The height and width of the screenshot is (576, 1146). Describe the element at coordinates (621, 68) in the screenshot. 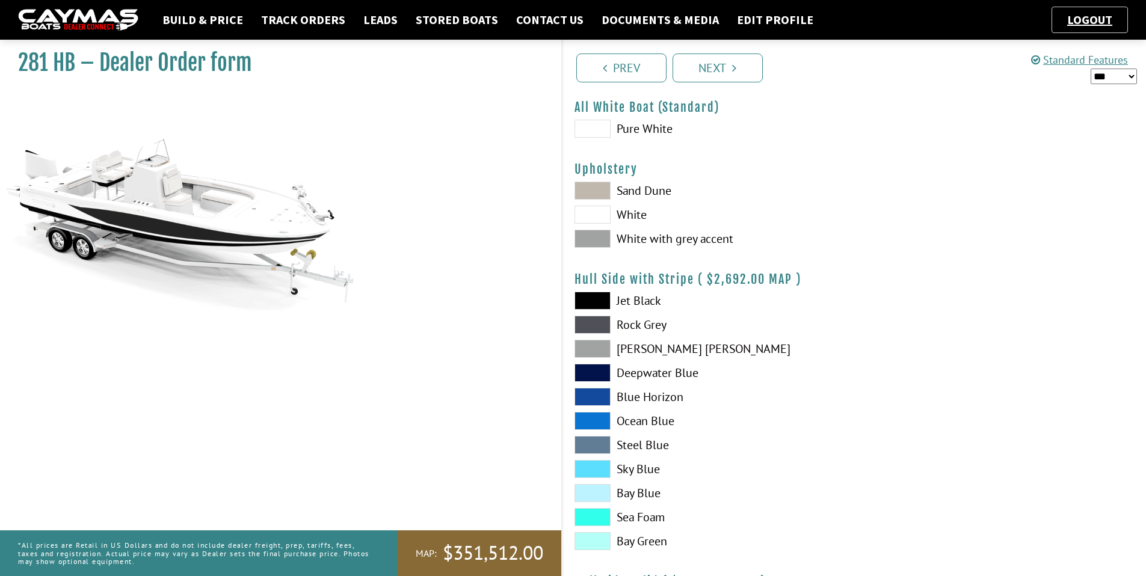

I see `a: Prev` at that location.